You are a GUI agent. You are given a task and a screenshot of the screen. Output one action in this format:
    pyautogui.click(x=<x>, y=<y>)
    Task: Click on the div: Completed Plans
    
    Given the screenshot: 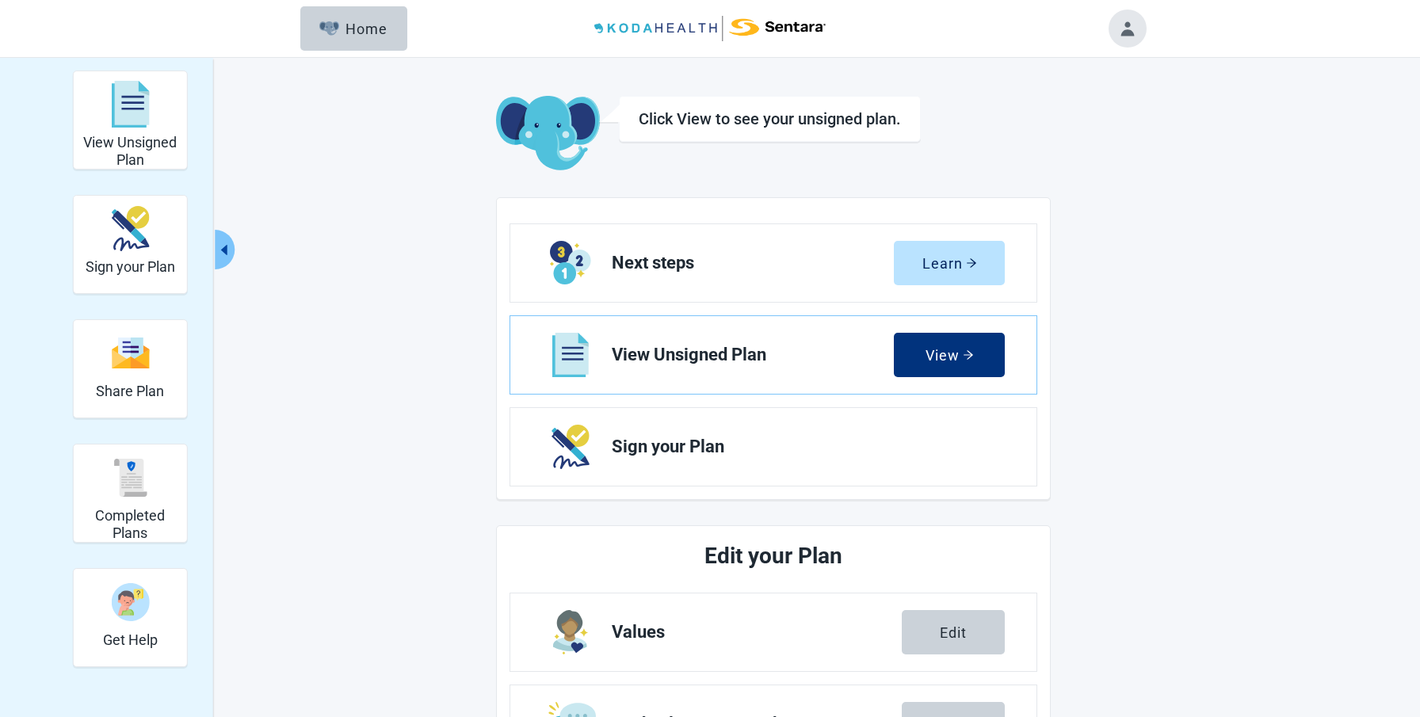 What is the action you would take?
    pyautogui.click(x=130, y=493)
    